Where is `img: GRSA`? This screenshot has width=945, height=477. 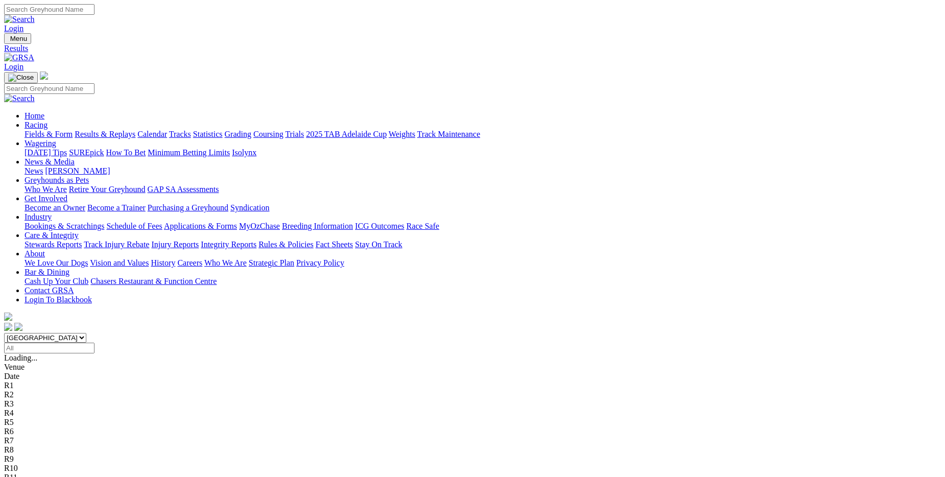 img: GRSA is located at coordinates (19, 58).